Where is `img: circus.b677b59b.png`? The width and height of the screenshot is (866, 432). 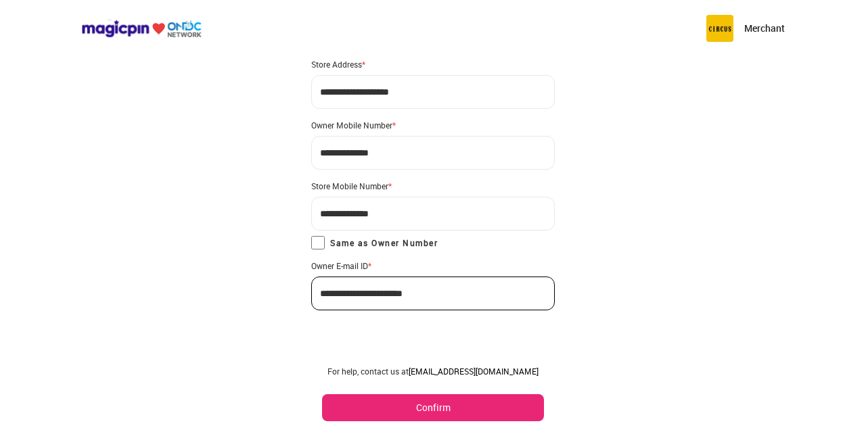 img: circus.b677b59b.png is located at coordinates (720, 28).